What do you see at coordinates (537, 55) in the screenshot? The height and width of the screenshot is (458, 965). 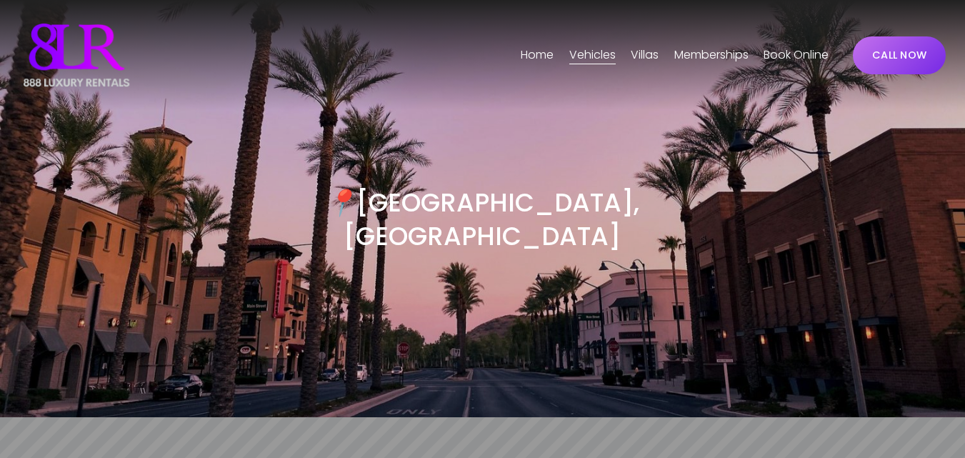 I see `a: Home` at bounding box center [537, 55].